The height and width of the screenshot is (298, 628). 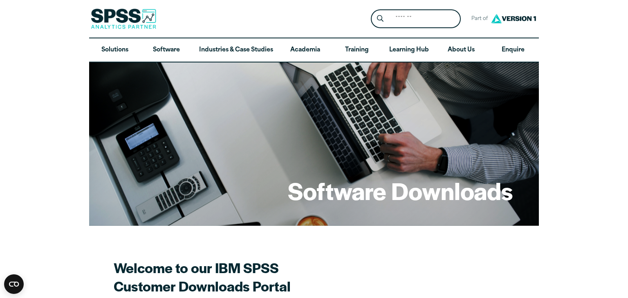 What do you see at coordinates (115, 50) in the screenshot?
I see `a: Solutions` at bounding box center [115, 50].